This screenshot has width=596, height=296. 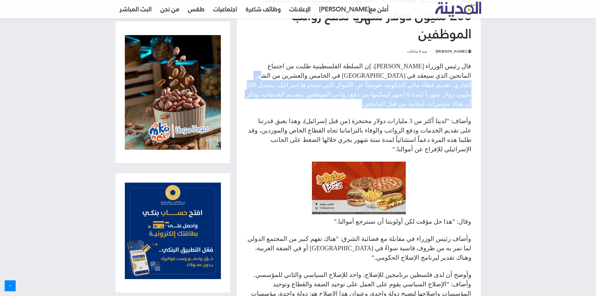 I want to click on p: وأضاف رئيس الوزراء في مقابلة مع فضائية الشرق: “هناك تفهم كبير من المجتمع الدولي لما نمر به من ظرو..., so click(x=359, y=248).